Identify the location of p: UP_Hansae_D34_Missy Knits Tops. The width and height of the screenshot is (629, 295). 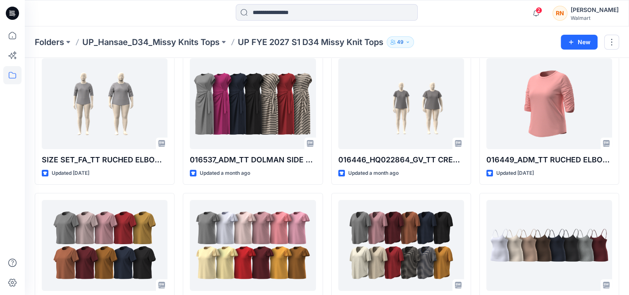
(151, 42).